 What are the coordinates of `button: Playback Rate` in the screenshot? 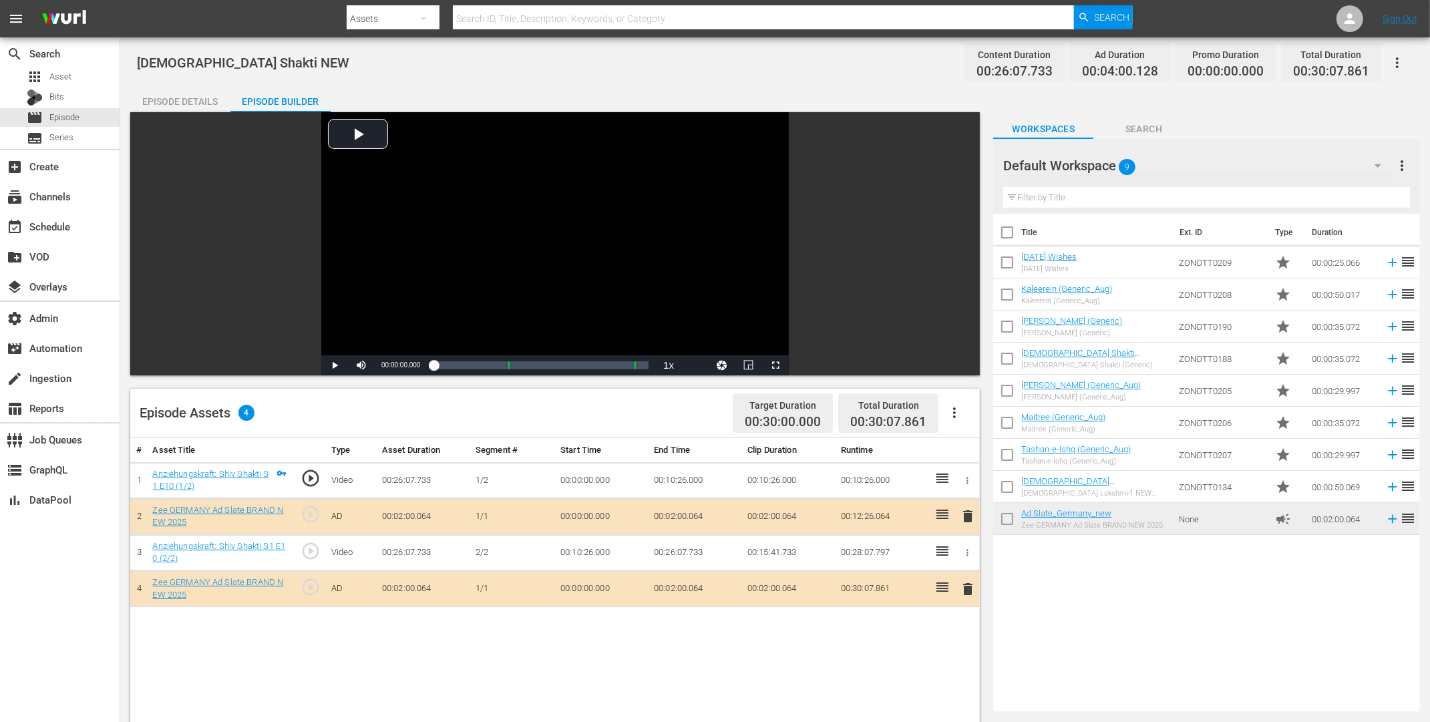 It's located at (669, 365).